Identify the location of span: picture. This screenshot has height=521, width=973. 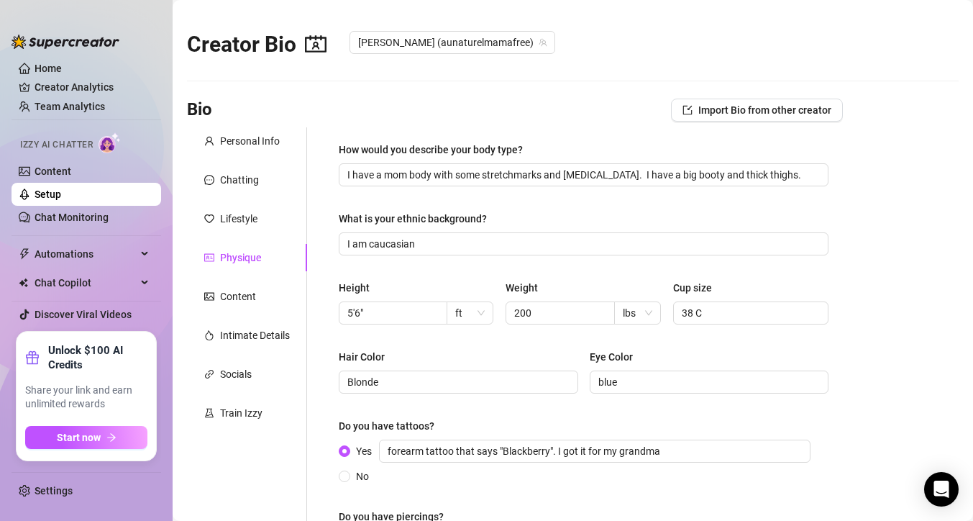
(209, 296).